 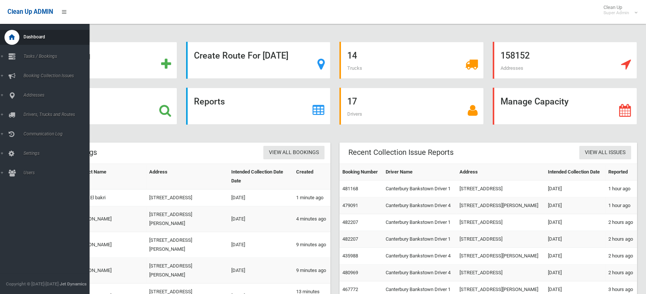 What do you see at coordinates (352, 56) in the screenshot?
I see `strong: 14` at bounding box center [352, 56].